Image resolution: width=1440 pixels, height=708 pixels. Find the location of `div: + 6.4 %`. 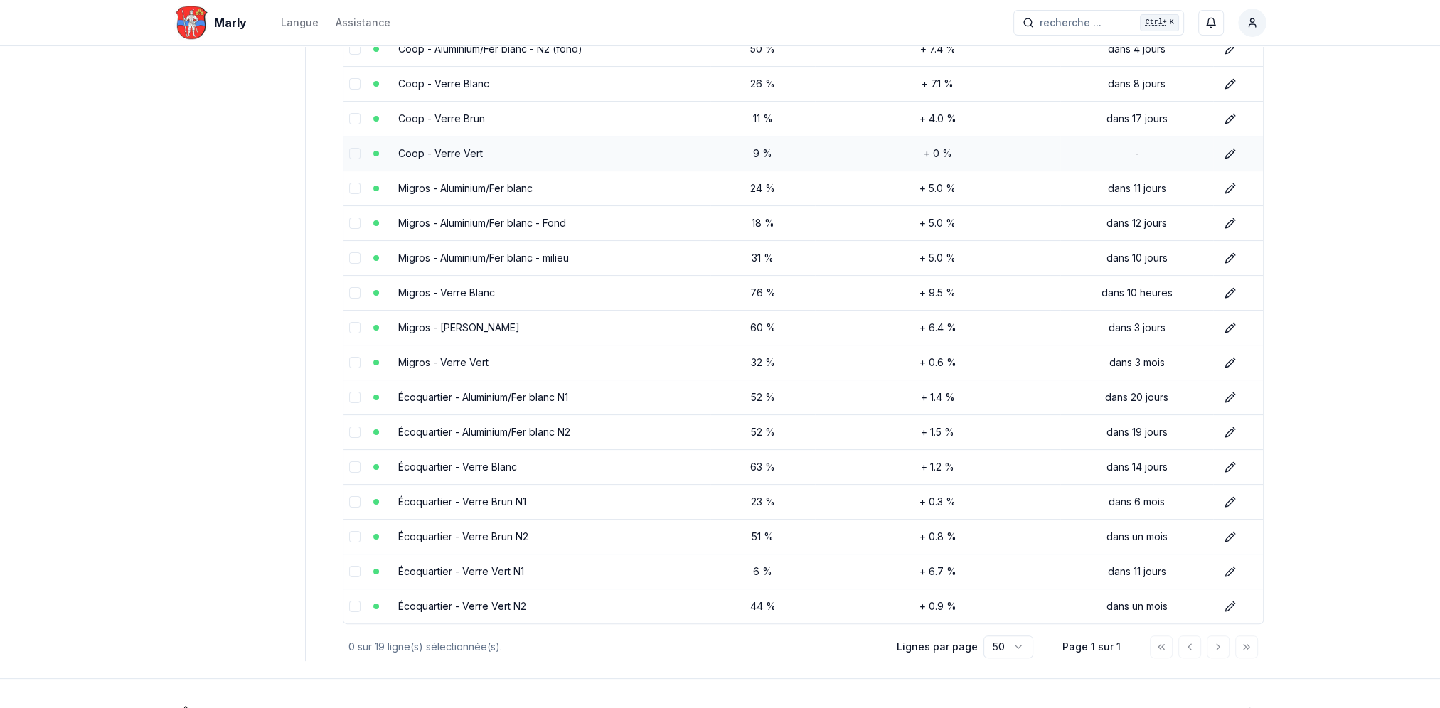

div: + 6.4 % is located at coordinates (937, 328).